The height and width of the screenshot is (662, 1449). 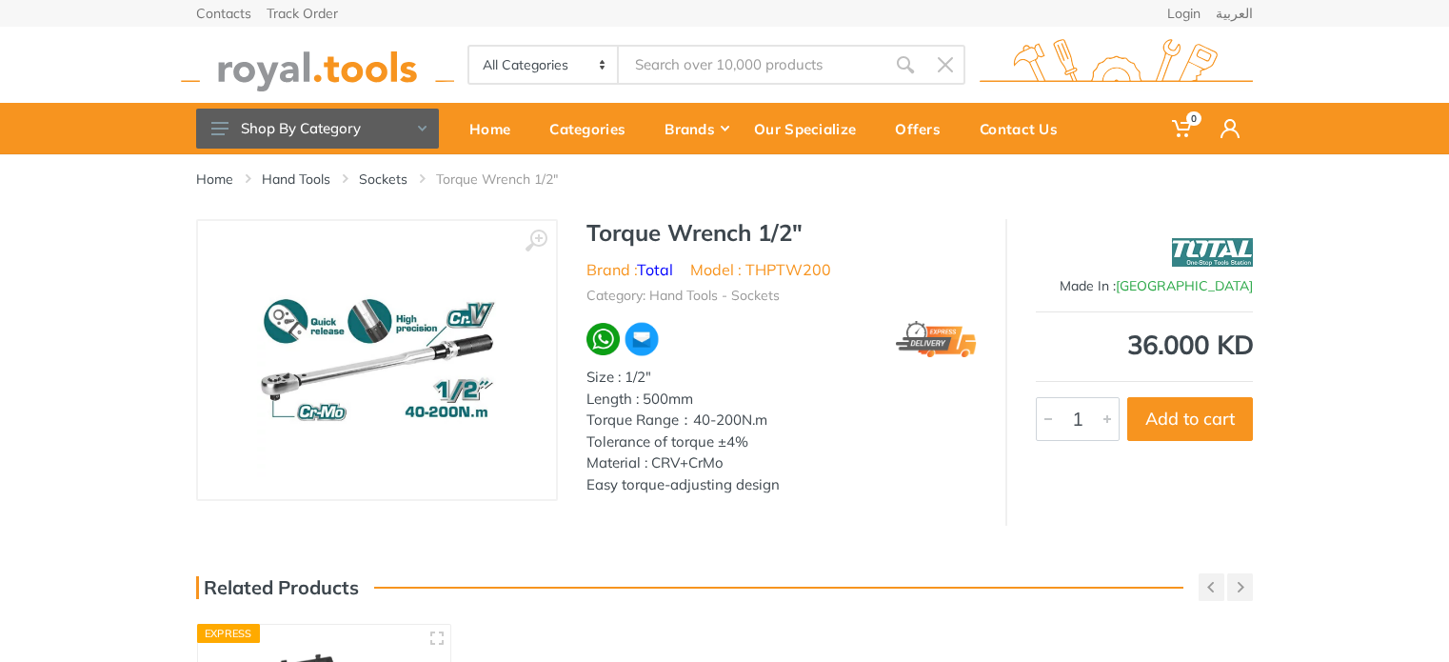 I want to click on div: Tolerance of torque ±4%, so click(x=782, y=442).